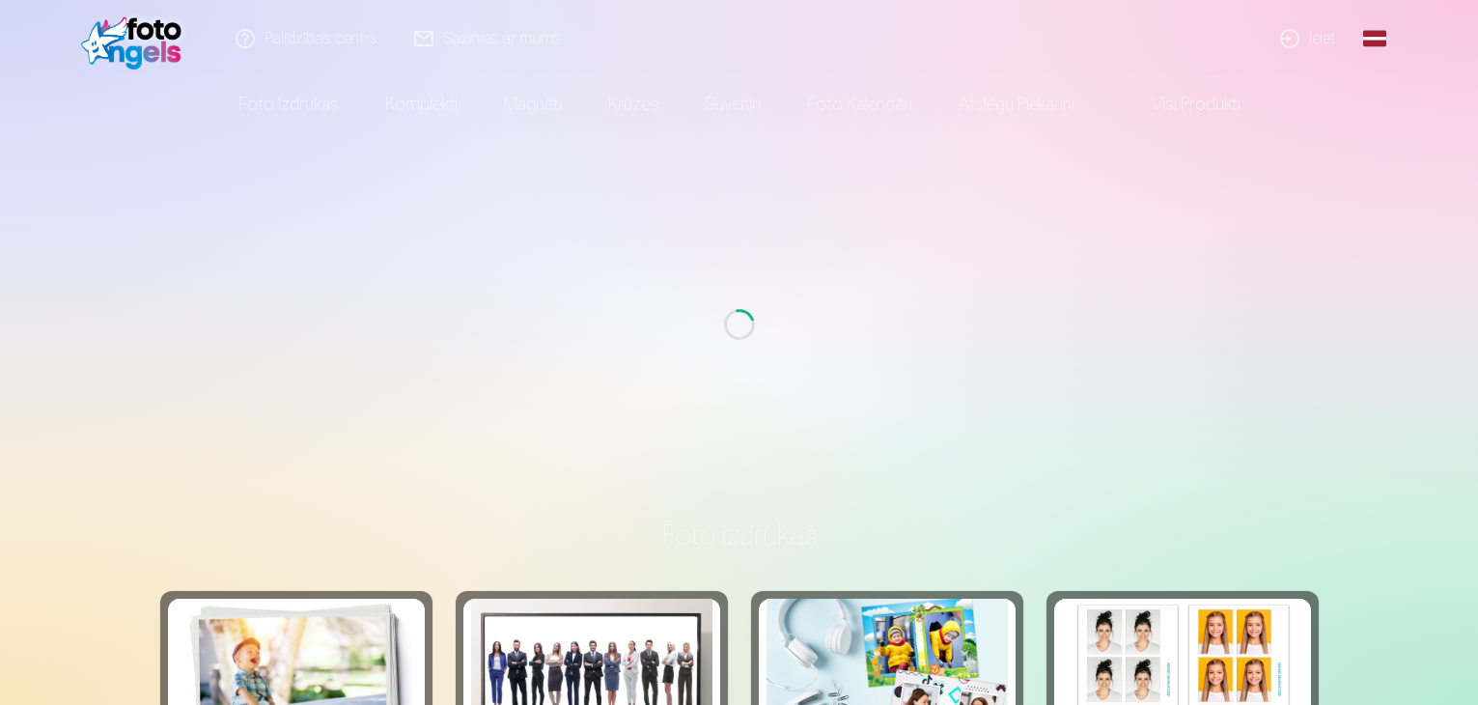 The image size is (1478, 705). What do you see at coordinates (289, 104) in the screenshot?
I see `a: Foto izdrukas` at bounding box center [289, 104].